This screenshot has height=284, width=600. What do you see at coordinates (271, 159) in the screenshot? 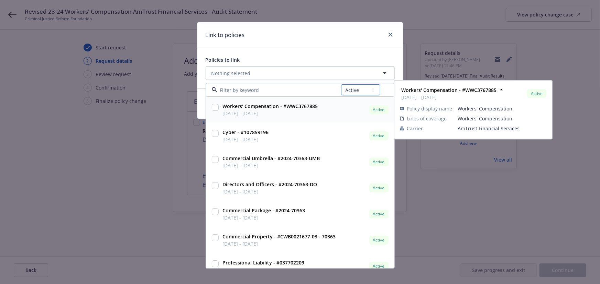
I see `strong: Commercial Umbrella - #2024-70363-UMB` at bounding box center [271, 159].